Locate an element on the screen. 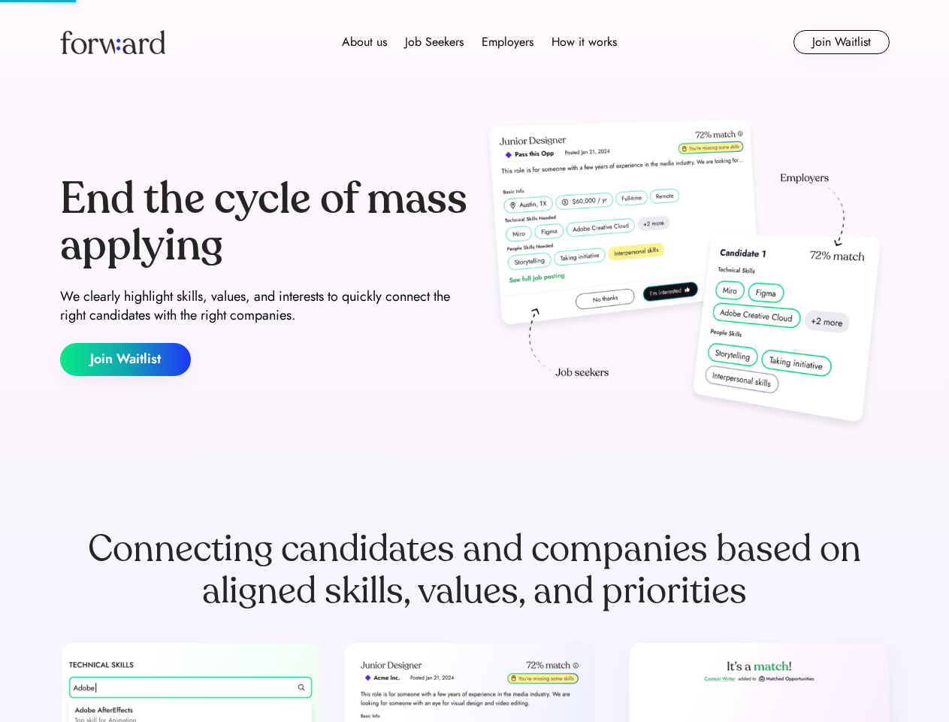 Image resolution: width=949 pixels, height=722 pixels. div: About us is located at coordinates (365, 42).